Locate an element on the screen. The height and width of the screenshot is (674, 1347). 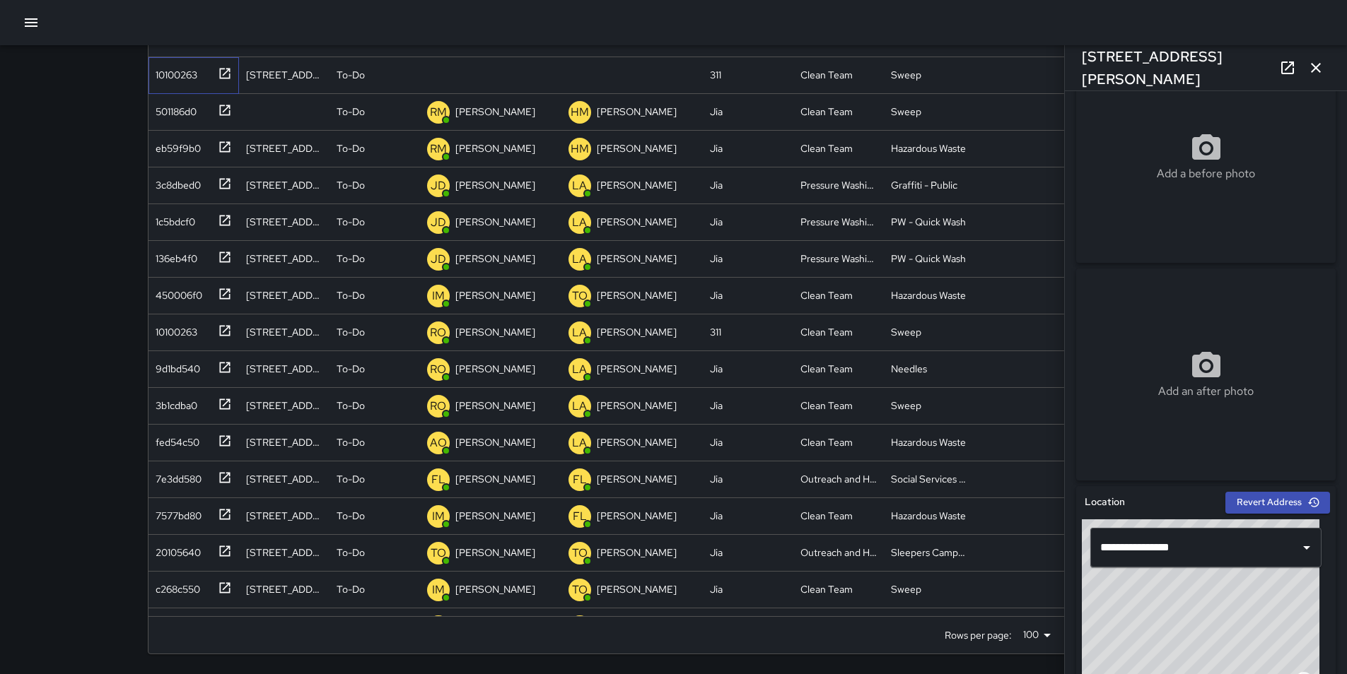
div: 7e3dd580 is located at coordinates (175, 476).